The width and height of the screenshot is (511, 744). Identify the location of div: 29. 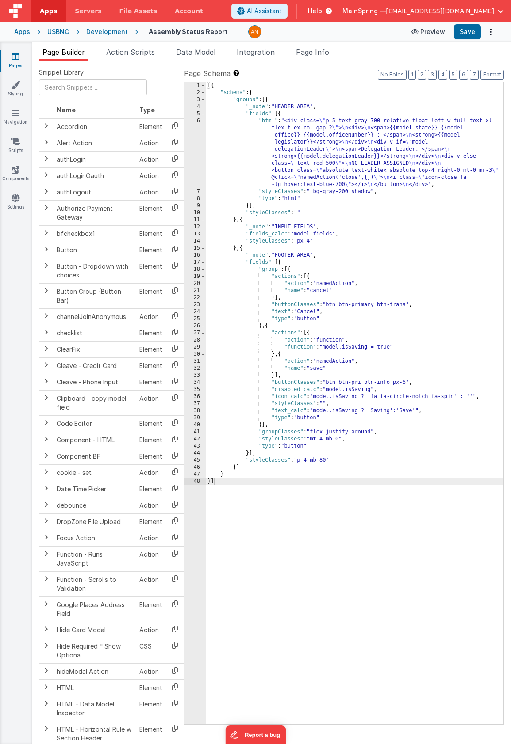
(195, 347).